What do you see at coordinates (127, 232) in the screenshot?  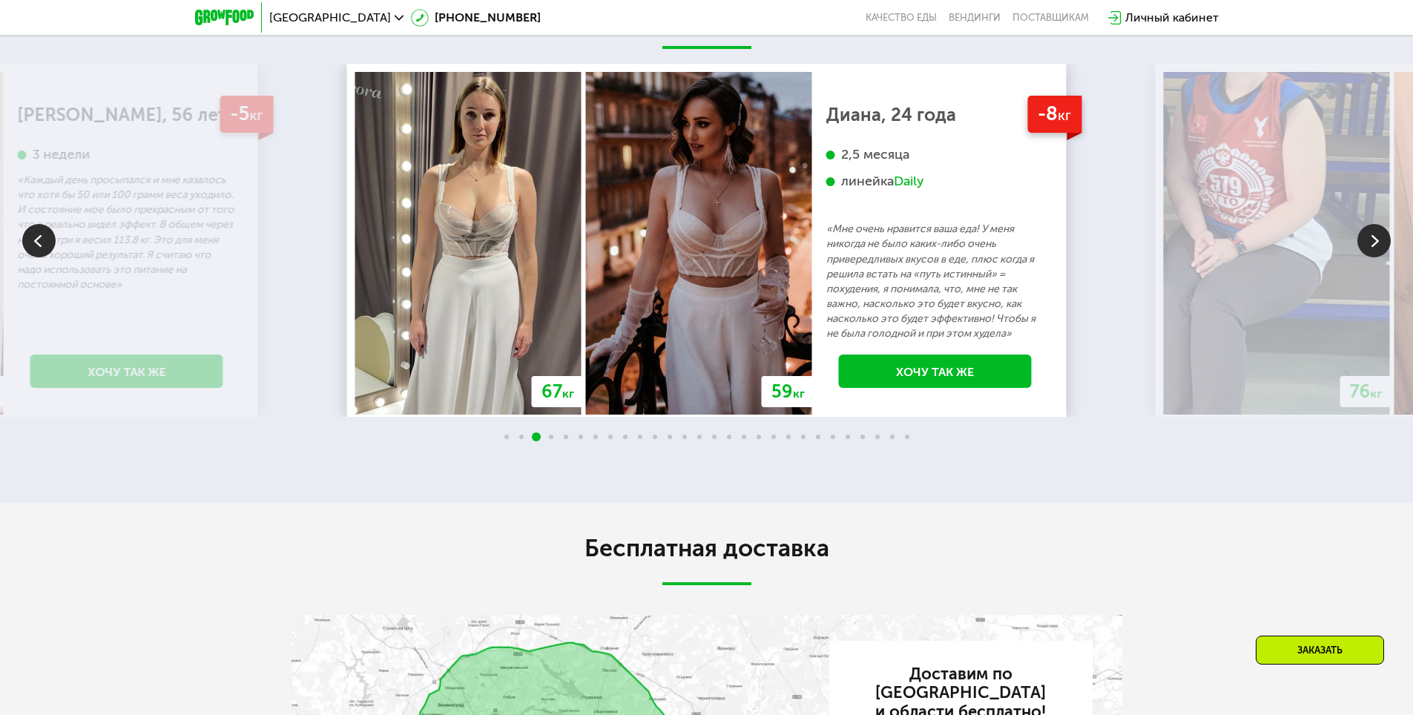 I see `p: «Каждый день просыпался и мне казалось что хотя бы 50 или 100 грамм веса уходило. И состояние мое...` at bounding box center [127, 232].